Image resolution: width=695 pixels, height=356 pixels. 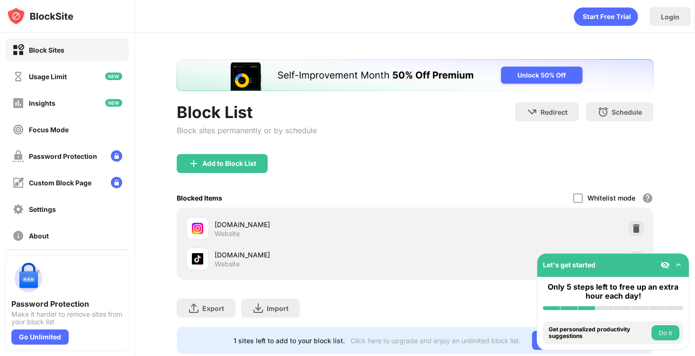 What do you see at coordinates (278, 308) in the screenshot?
I see `div: Import` at bounding box center [278, 308].